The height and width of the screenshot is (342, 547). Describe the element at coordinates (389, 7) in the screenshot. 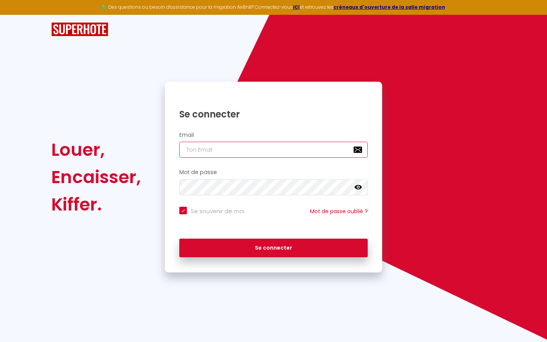

I see `a: créneaux d'ouverture de la salle migration` at that location.